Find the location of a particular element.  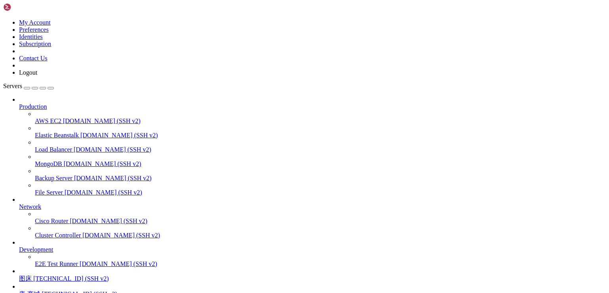

a: Servers is located at coordinates (29, 86).